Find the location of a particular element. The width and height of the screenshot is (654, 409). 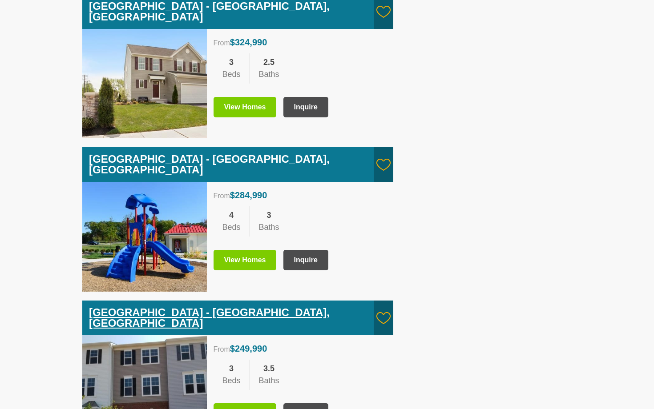

span: $249,990 is located at coordinates (248, 349).